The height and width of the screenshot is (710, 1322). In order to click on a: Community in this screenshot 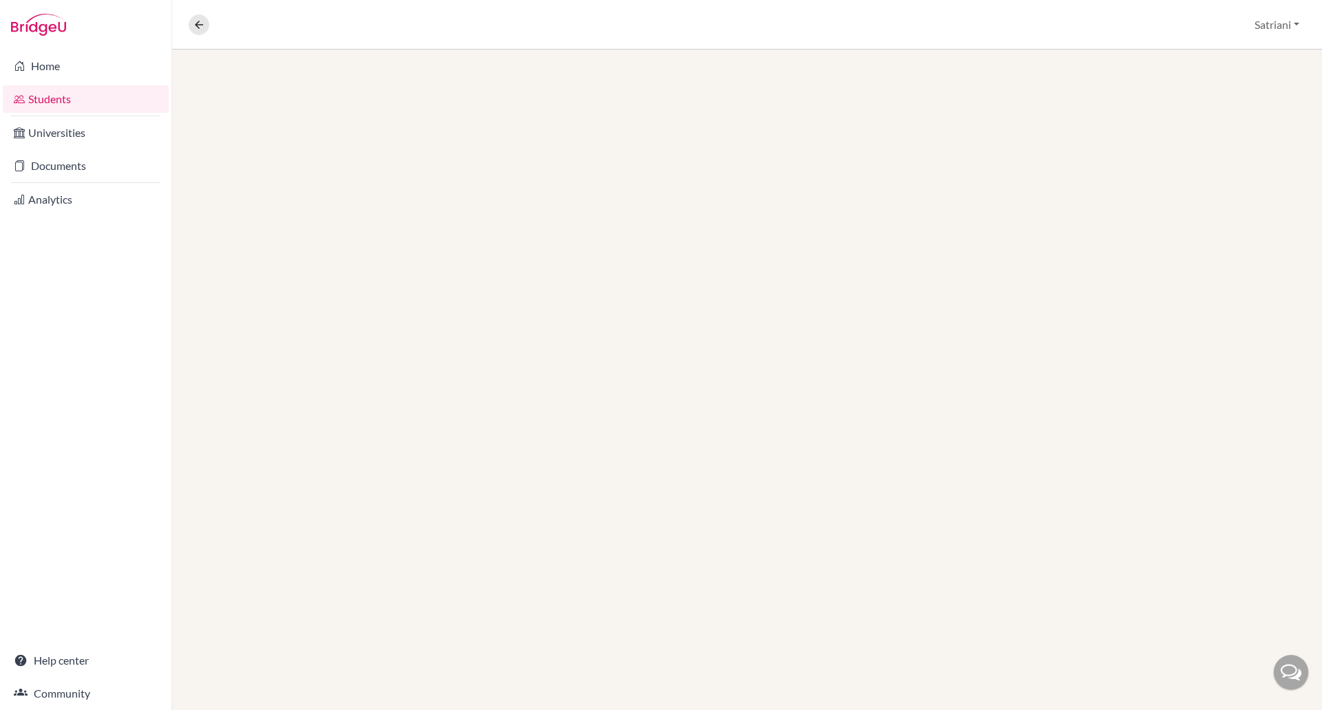, I will do `click(85, 694)`.